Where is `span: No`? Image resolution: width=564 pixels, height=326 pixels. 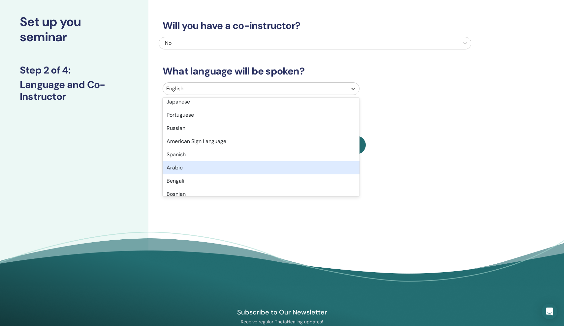 span: No is located at coordinates (168, 43).